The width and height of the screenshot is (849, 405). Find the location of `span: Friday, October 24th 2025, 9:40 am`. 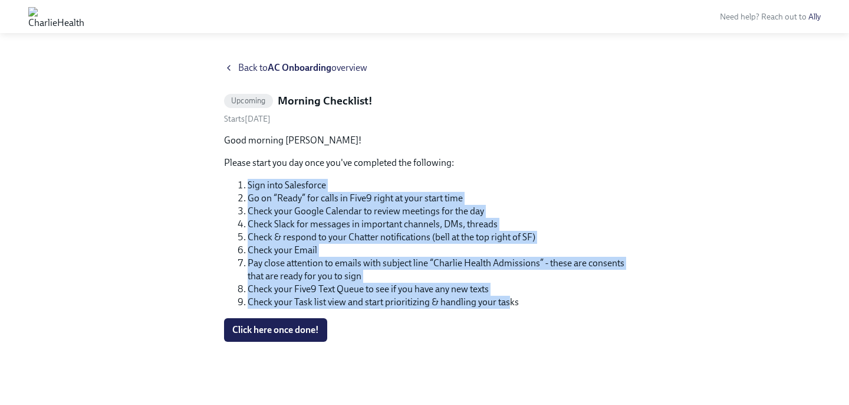

span: Friday, October 24th 2025, 9:40 am is located at coordinates (247, 119).